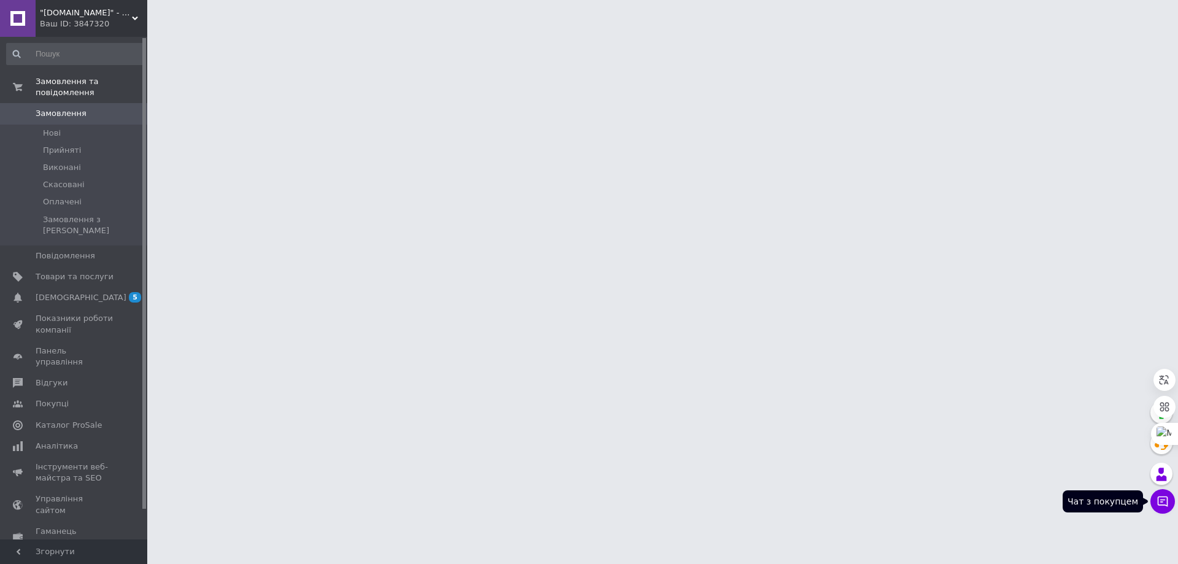 This screenshot has height=564, width=1178. What do you see at coordinates (1103, 501) in the screenshot?
I see `div: Чат з покупцем` at bounding box center [1103, 501].